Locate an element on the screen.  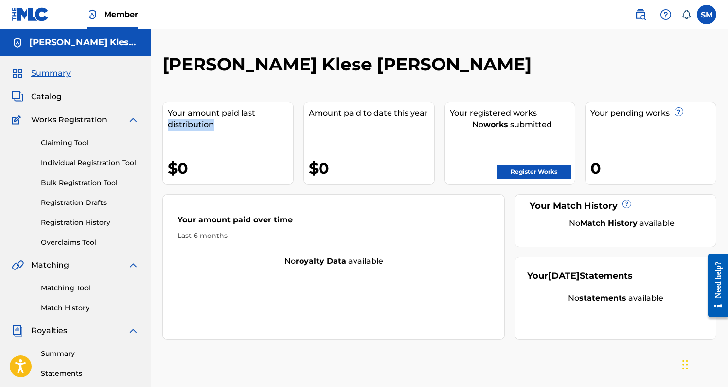
a: Registration Drafts is located at coordinates (90, 203).